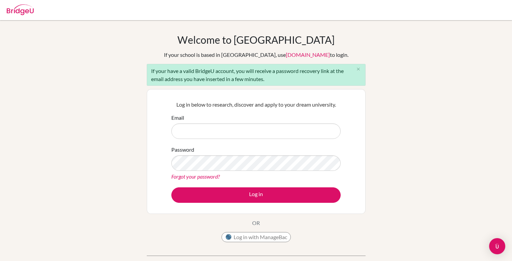 This screenshot has width=512, height=261. I want to click on i: close, so click(358, 69).